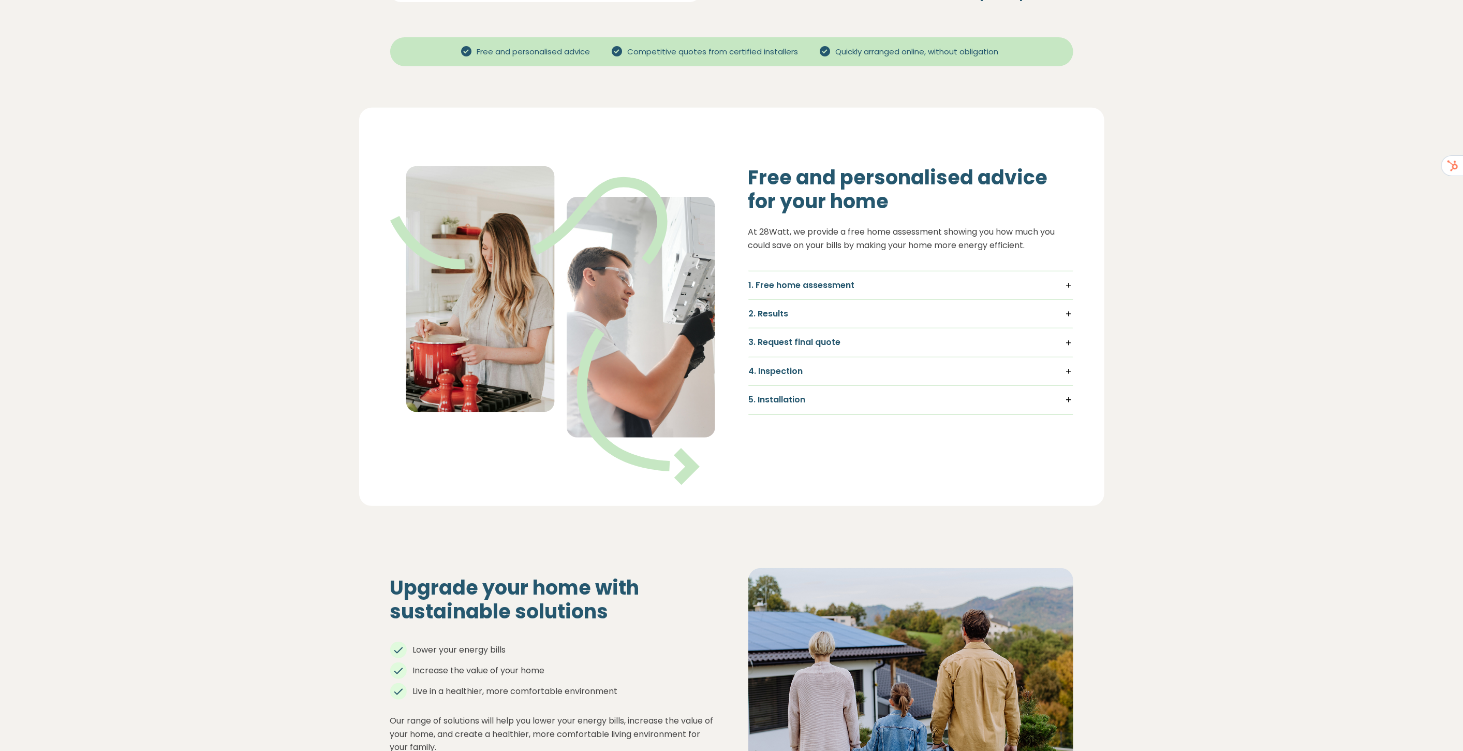 The image size is (1463, 751). I want to click on span: Free and personalised advice, so click(534, 52).